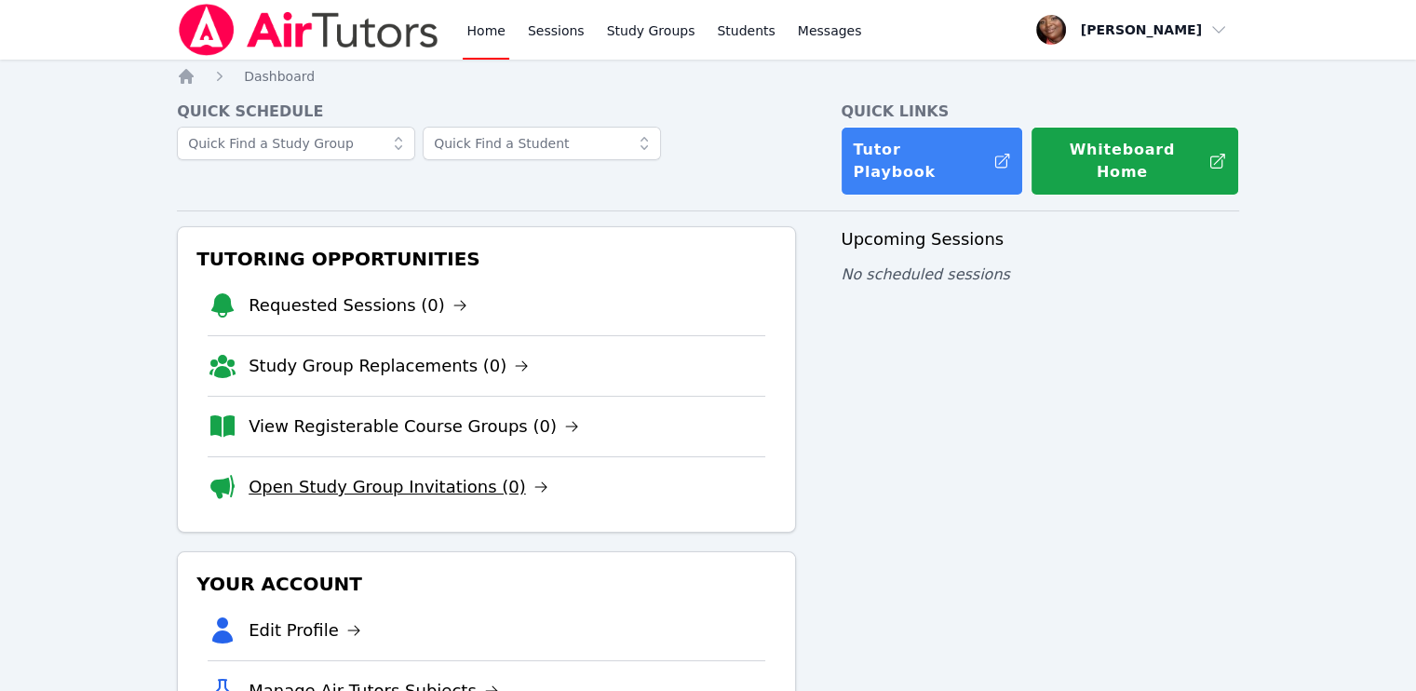  Describe the element at coordinates (542, 143) in the screenshot. I see `input: Quick Find a Student` at that location.